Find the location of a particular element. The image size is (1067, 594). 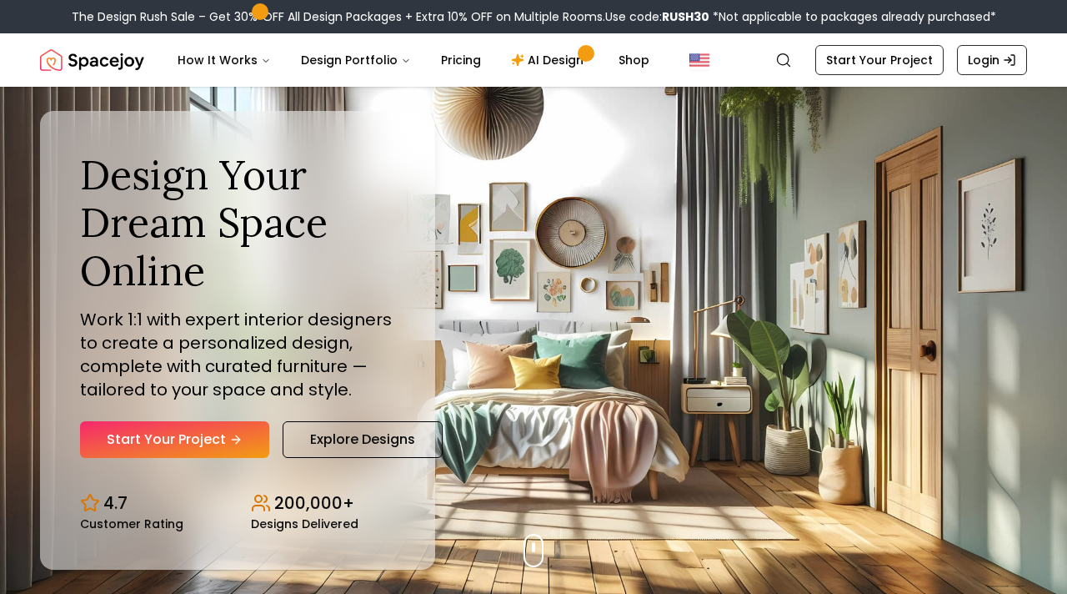

div: The Design Rush Sale – Get 30% OFF All Design Packages + Extra 10% OFF on Multiple Rooms. is located at coordinates (534, 17).